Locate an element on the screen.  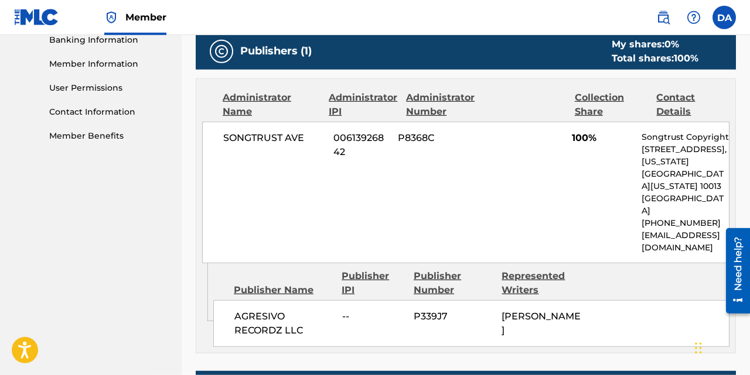
img: Top Rightsholder is located at coordinates (111, 18).